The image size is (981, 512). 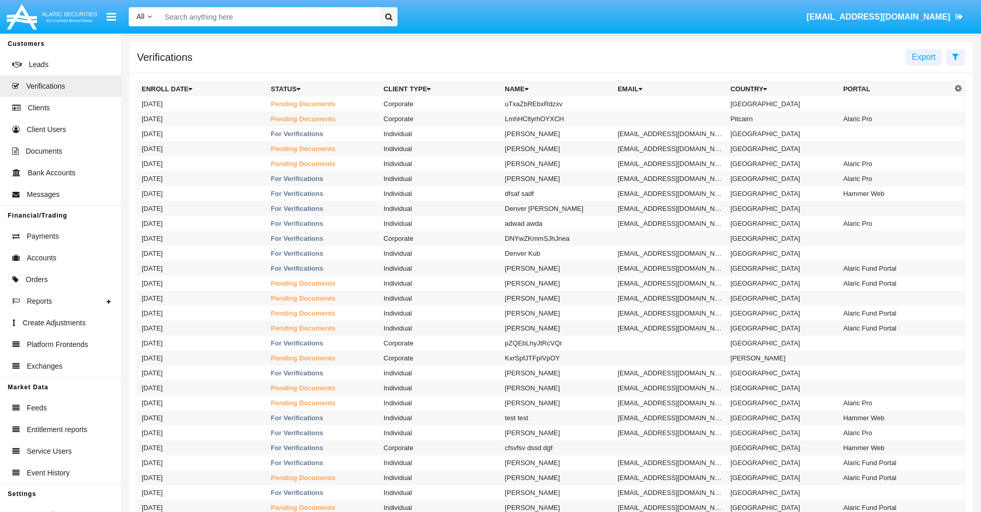 What do you see at coordinates (46, 129) in the screenshot?
I see `span: Client Users` at bounding box center [46, 129].